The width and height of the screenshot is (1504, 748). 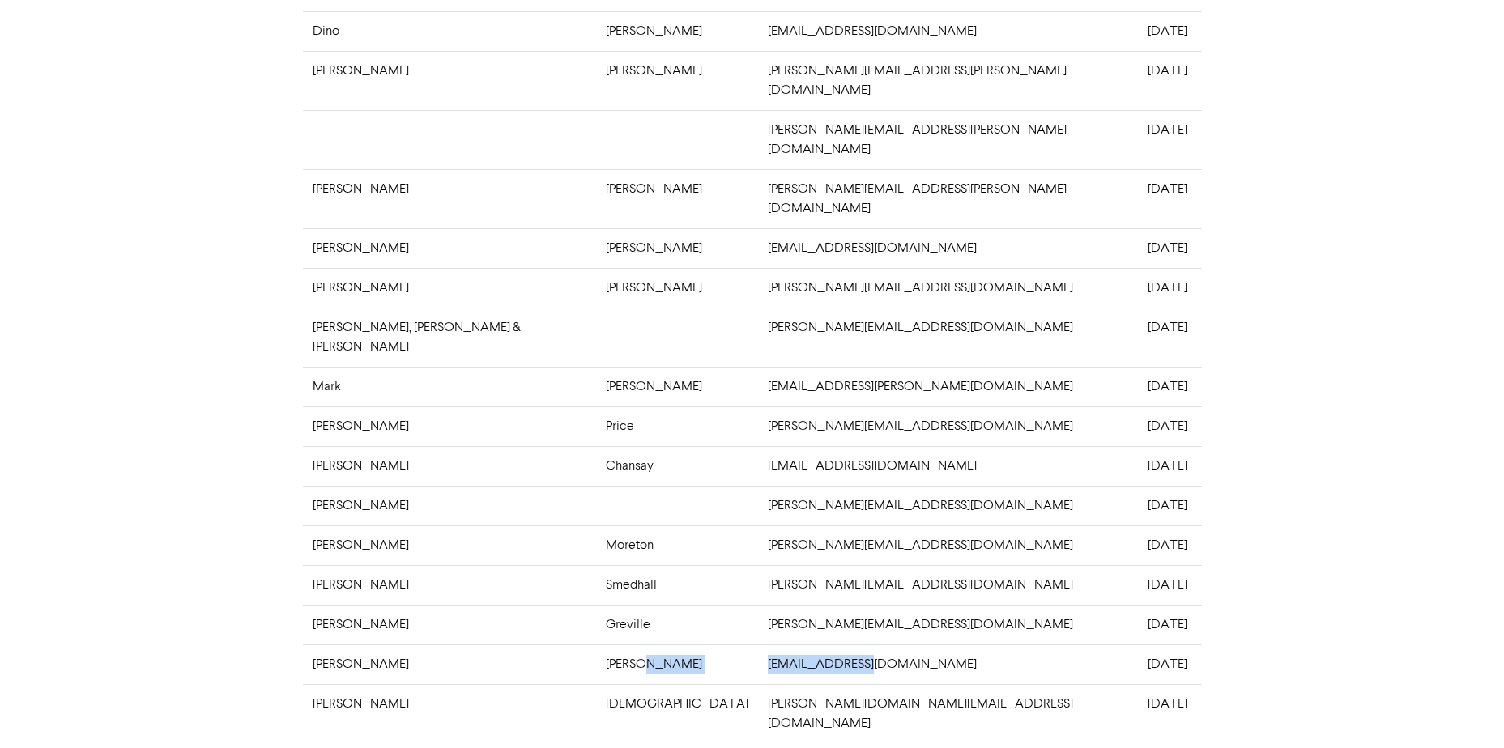 I want to click on td: Moreton, so click(x=677, y=545).